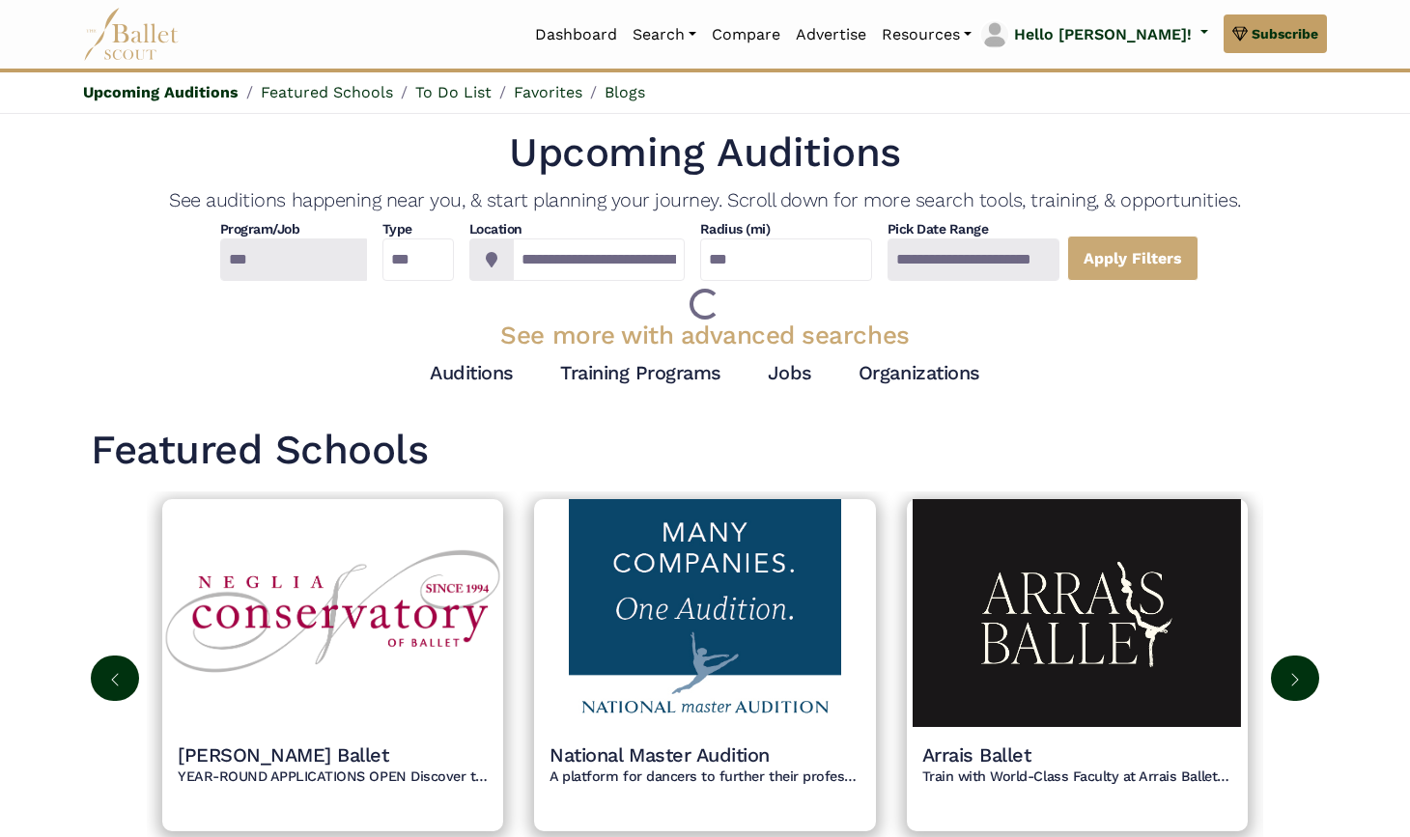 The image size is (1410, 837). Describe the element at coordinates (1284, 34) in the screenshot. I see `span: Subscribe` at that location.